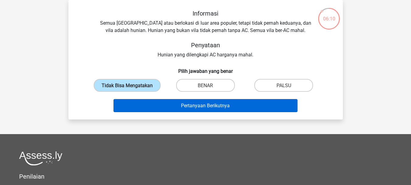 This screenshot has width=411, height=185. Describe the element at coordinates (205, 105) in the screenshot. I see `font: Pertanyaan Berikutnya` at that location.